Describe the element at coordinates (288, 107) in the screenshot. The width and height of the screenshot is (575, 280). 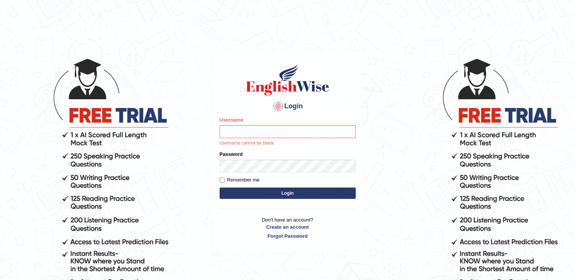
I see `h4: Login` at that location.